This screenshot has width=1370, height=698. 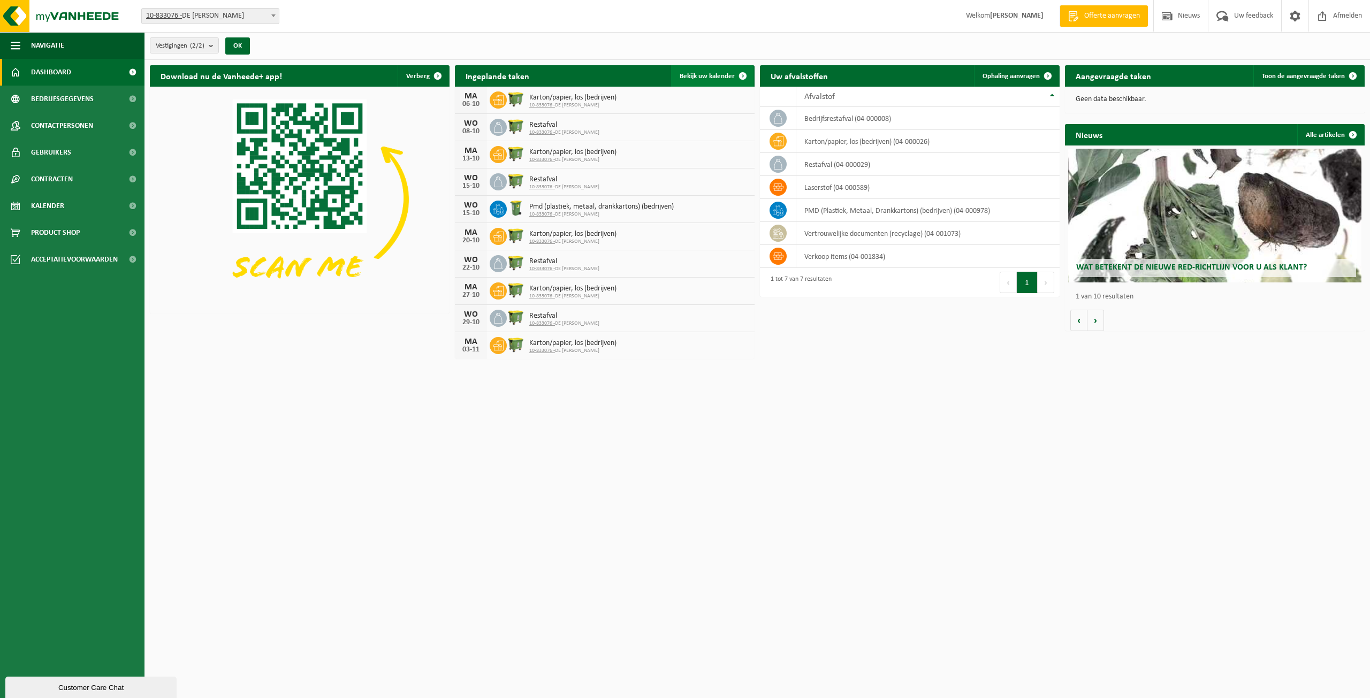 What do you see at coordinates (819, 97) in the screenshot?
I see `span: Afvalstof` at bounding box center [819, 97].